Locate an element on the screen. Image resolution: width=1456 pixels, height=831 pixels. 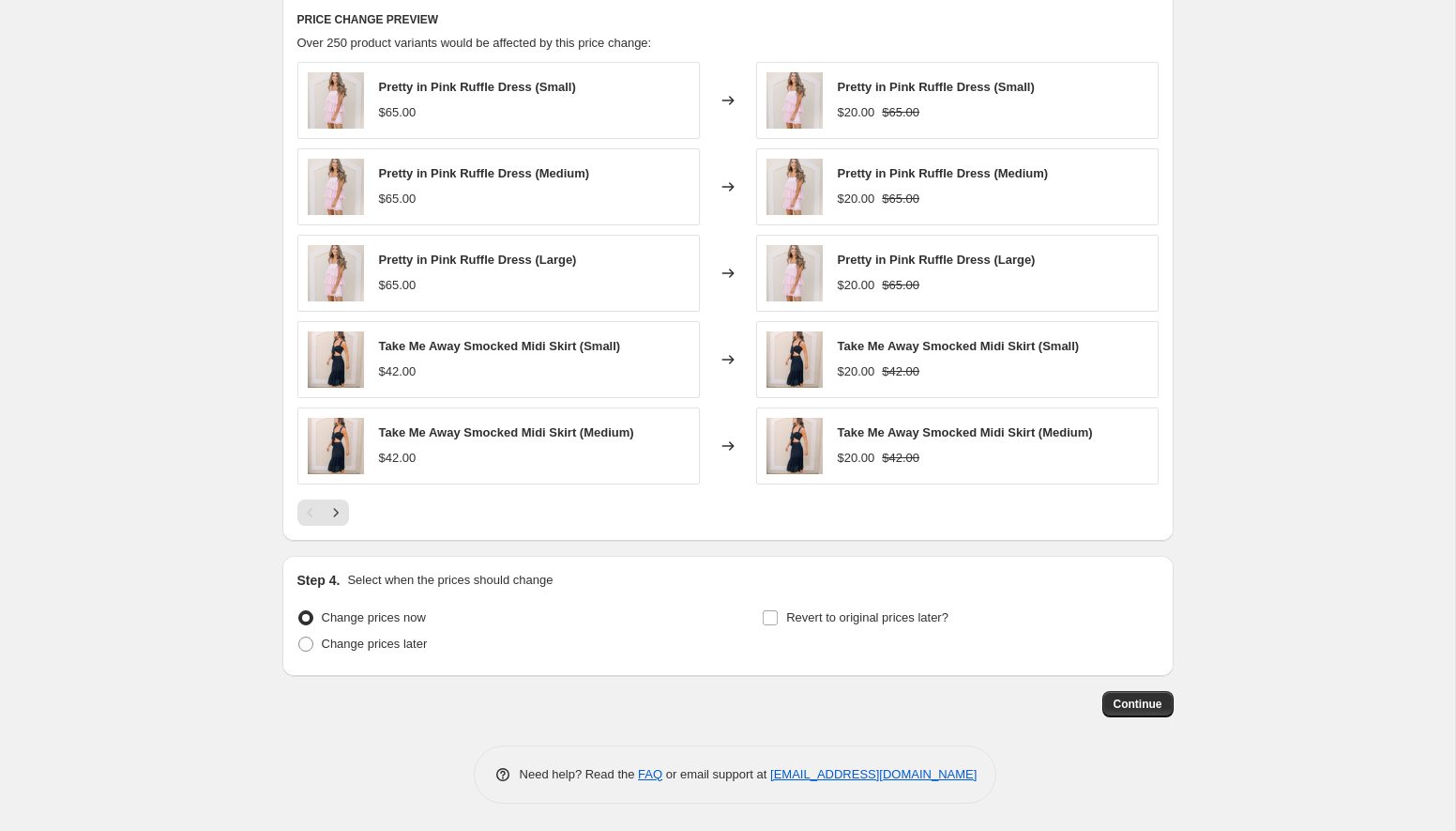
span: Continue is located at coordinates (1138, 704).